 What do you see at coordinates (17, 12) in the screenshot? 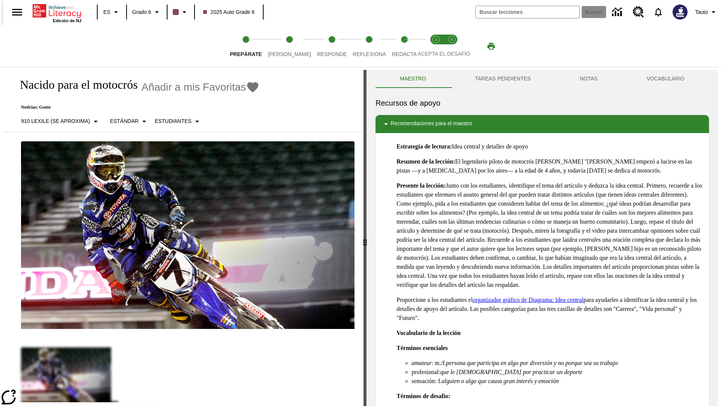
I see `button: Abrir el menú lateral` at bounding box center [17, 12].